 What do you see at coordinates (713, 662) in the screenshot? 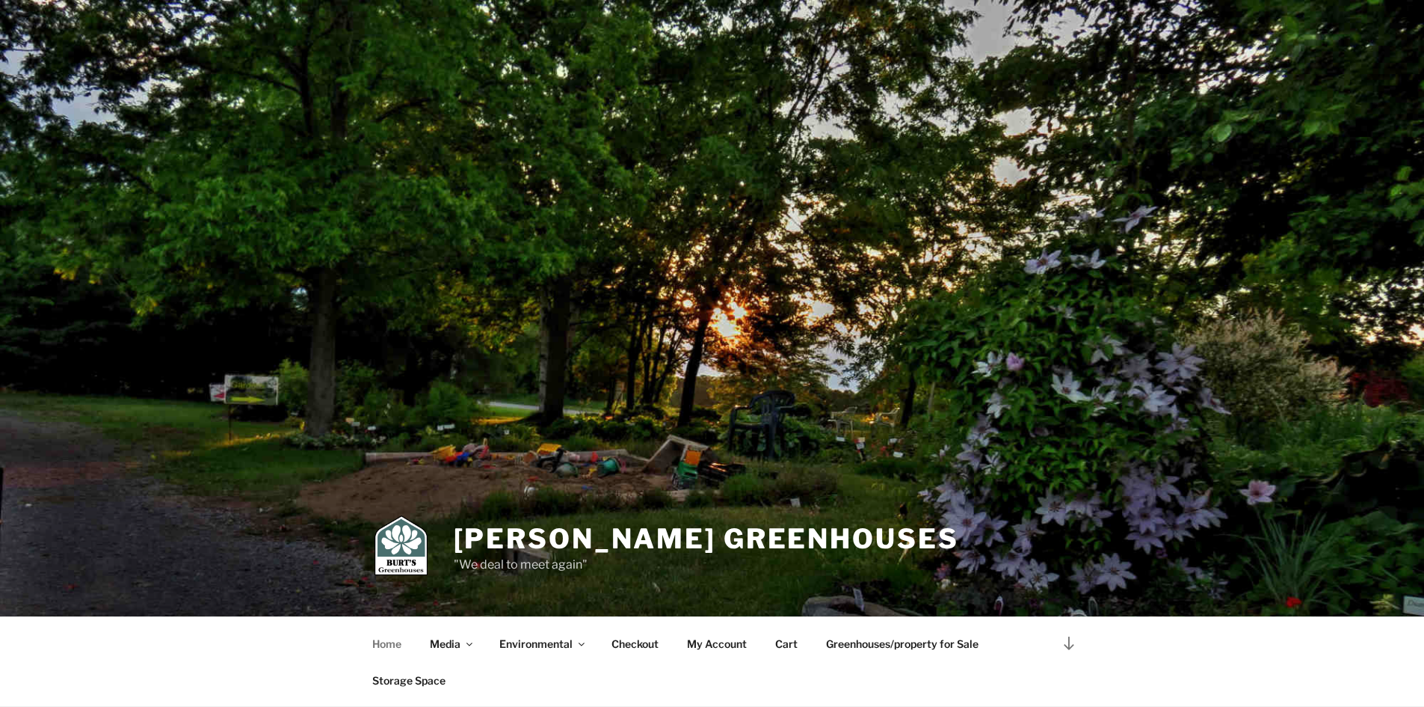
I see `nav: Top Menu` at bounding box center [713, 662].